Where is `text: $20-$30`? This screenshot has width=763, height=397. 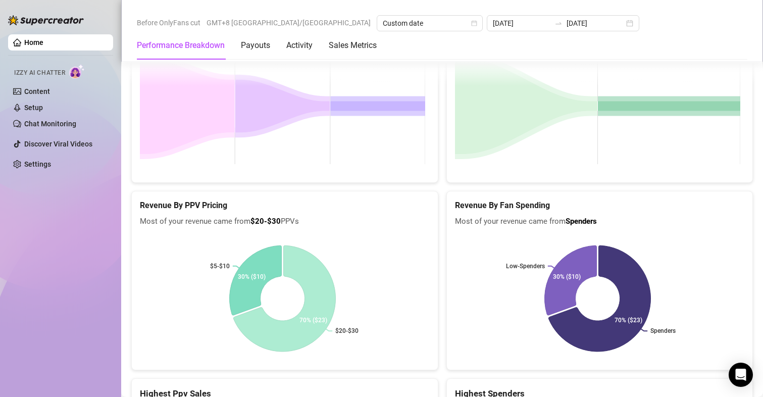
text: $20-$30 is located at coordinates (347, 331).